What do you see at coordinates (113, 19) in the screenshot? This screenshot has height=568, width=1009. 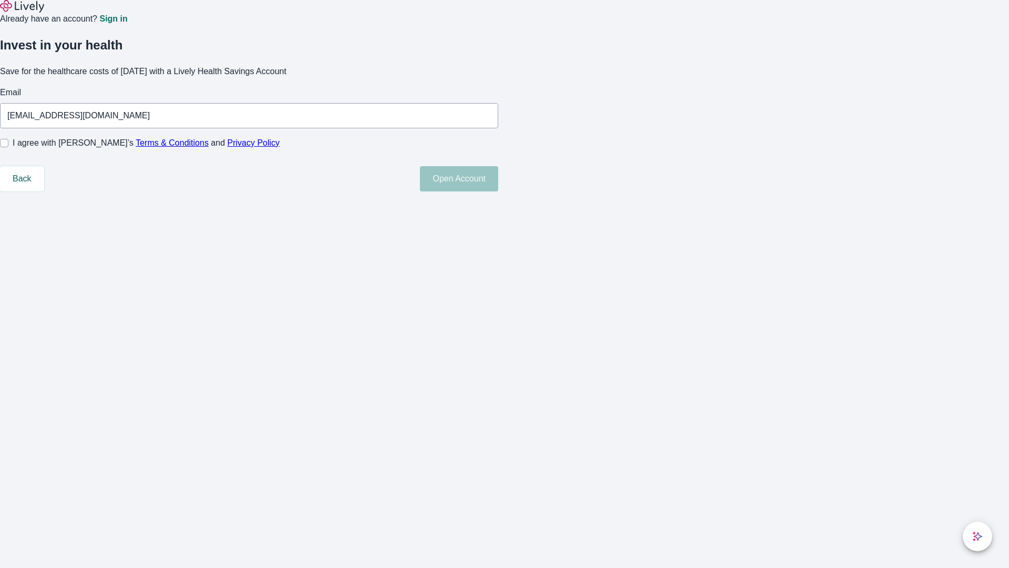 I see `div: Sign in` at bounding box center [113, 19].